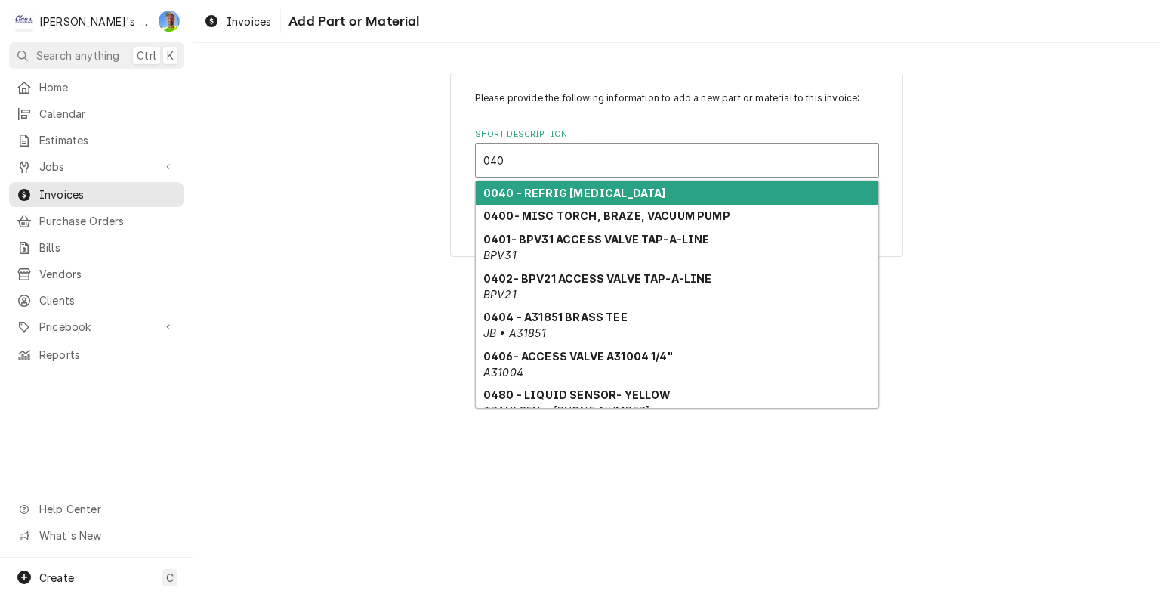  Describe the element at coordinates (555, 316) in the screenshot. I see `strong: 0404 - A31851 BRASS TEE` at that location.